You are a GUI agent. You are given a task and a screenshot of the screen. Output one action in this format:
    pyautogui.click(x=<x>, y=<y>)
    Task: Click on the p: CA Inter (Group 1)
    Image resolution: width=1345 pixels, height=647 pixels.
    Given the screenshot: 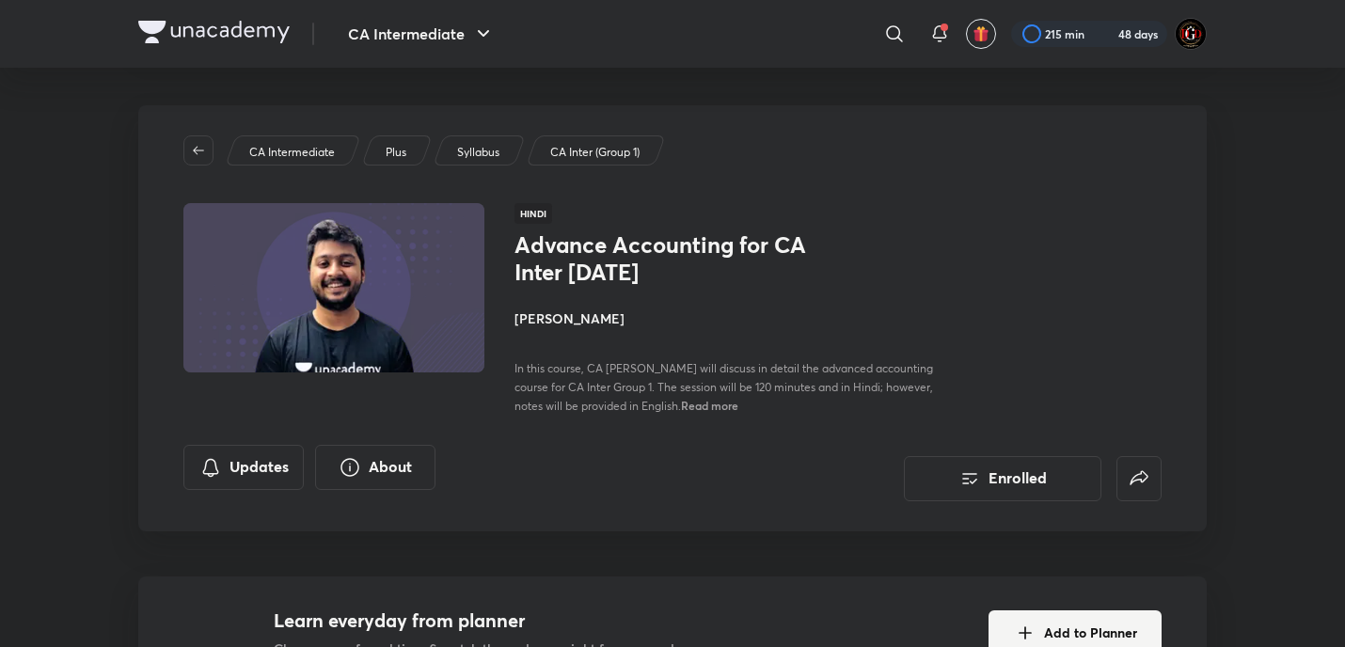 What is the action you would take?
    pyautogui.click(x=595, y=152)
    